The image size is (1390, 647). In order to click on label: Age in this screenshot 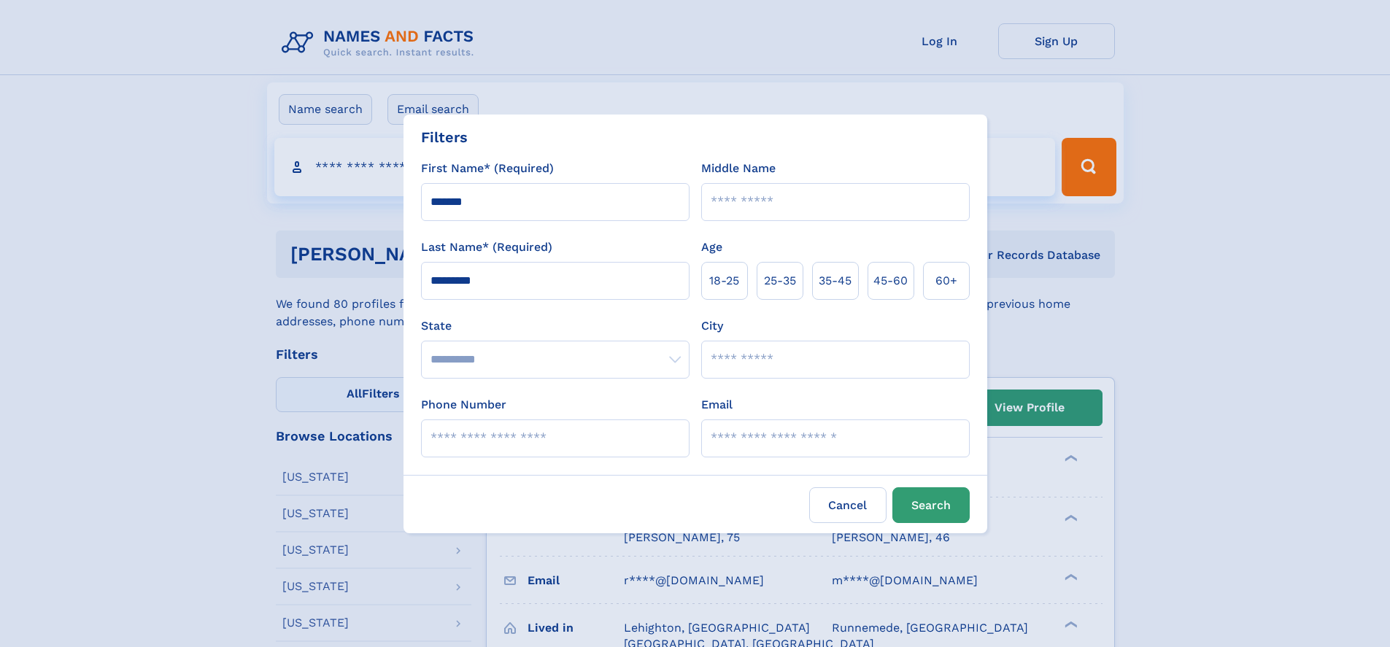, I will do `click(711, 247)`.